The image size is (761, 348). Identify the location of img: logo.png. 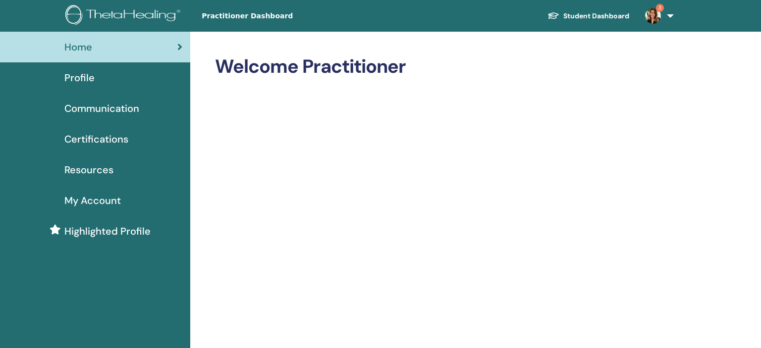
(124, 16).